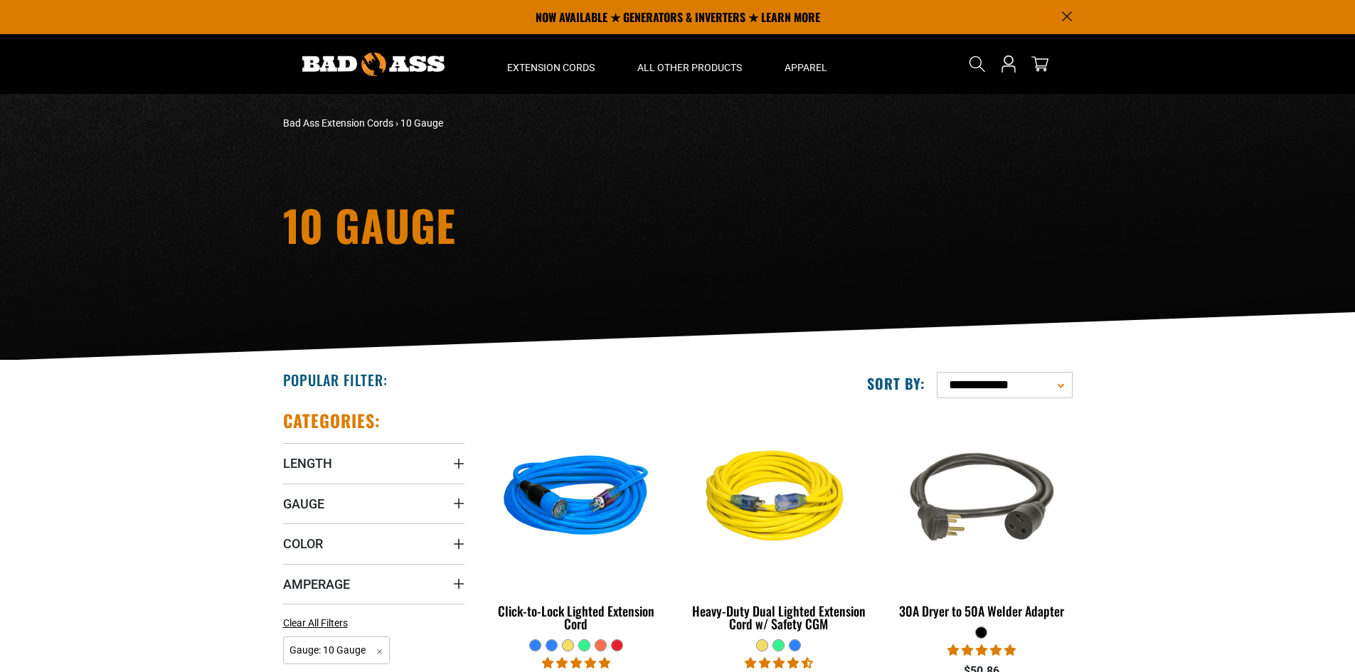  What do you see at coordinates (689, 64) in the screenshot?
I see `summary: All Other Products` at bounding box center [689, 64].